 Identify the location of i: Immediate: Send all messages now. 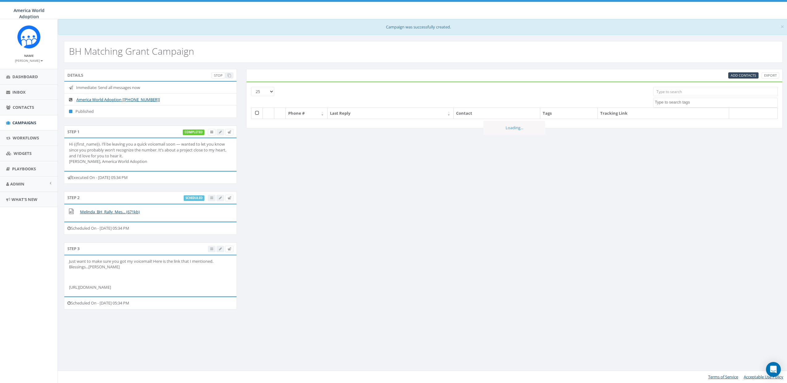
(72, 88).